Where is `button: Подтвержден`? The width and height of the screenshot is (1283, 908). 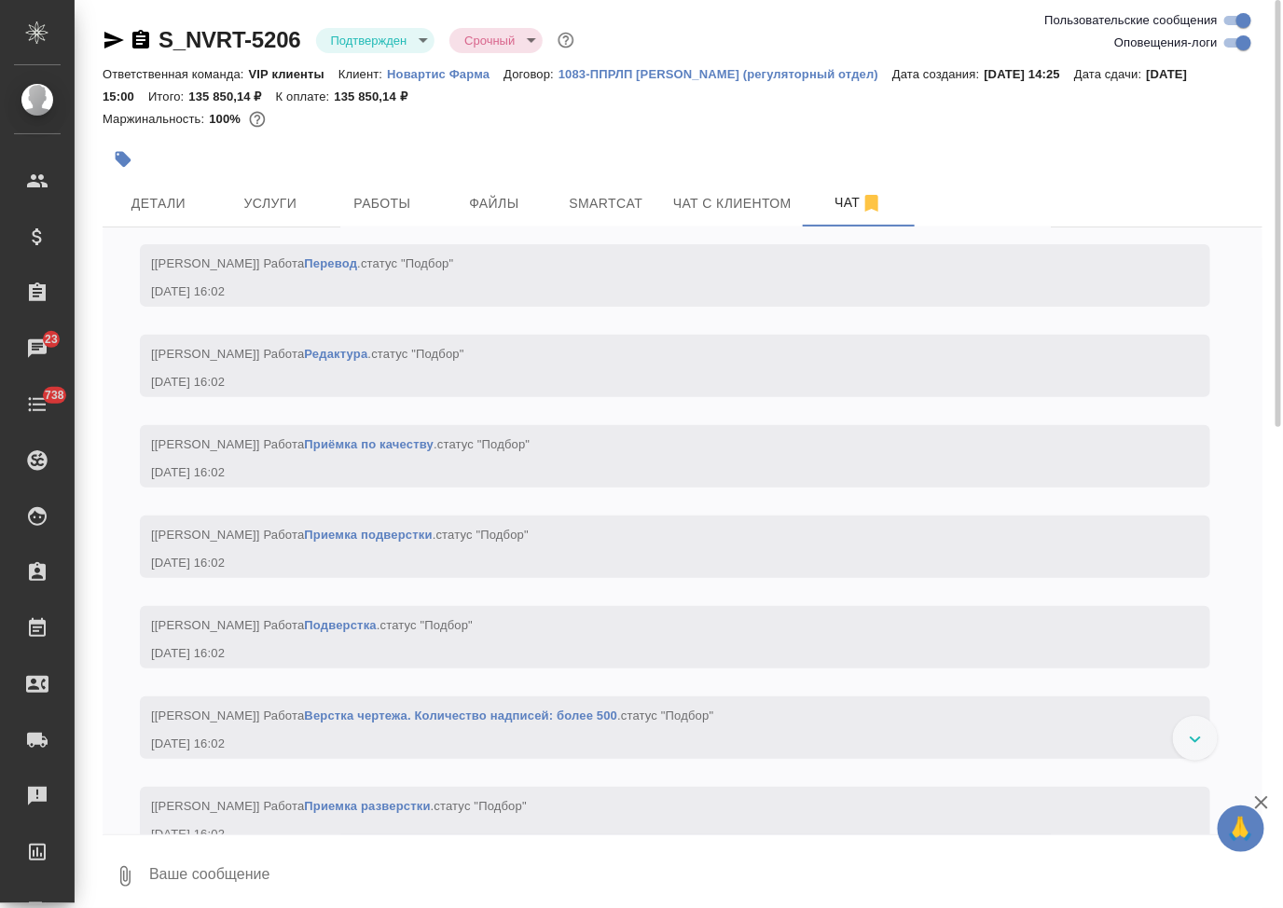 button: Подтвержден is located at coordinates (369, 40).